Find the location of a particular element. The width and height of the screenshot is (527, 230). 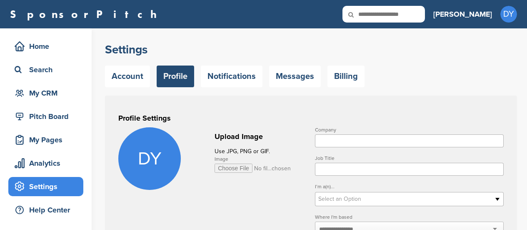

label: I’m a(n)... is located at coordinates (409, 186).